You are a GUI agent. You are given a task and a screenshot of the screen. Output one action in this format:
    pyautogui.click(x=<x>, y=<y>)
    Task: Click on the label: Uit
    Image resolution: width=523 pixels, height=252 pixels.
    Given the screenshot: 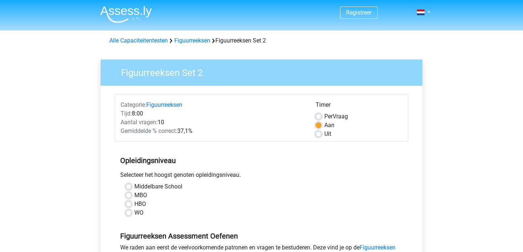 What is the action you would take?
    pyautogui.click(x=328, y=134)
    